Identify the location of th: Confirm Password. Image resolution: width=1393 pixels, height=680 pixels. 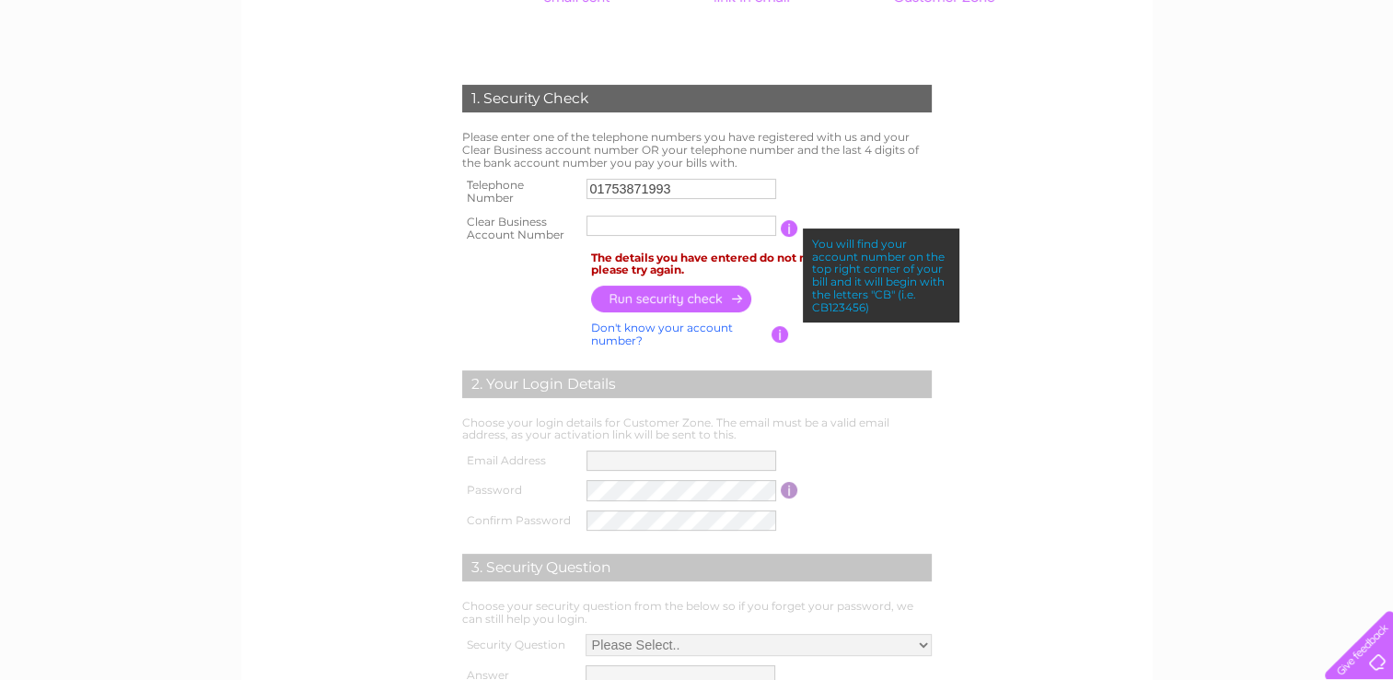
(520, 520).